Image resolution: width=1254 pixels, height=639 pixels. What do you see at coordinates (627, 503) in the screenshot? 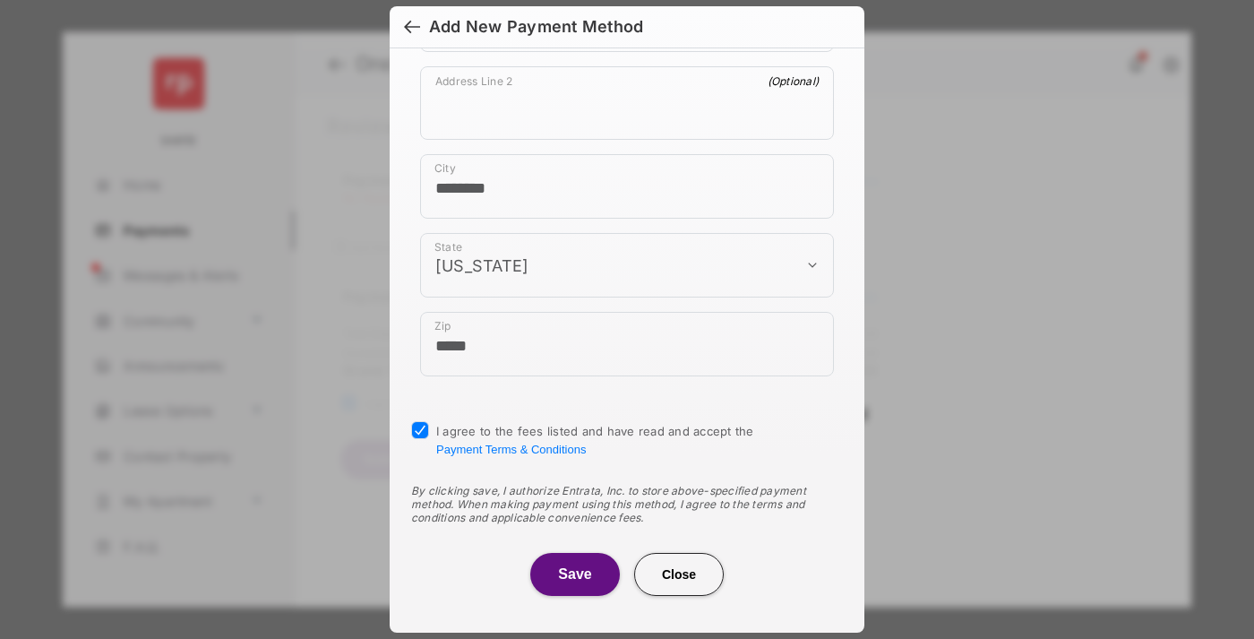
I see `div: By clicking save, I authorize Entrata, Inc. to store above-specified payment method. When making ...` at bounding box center [627, 503].